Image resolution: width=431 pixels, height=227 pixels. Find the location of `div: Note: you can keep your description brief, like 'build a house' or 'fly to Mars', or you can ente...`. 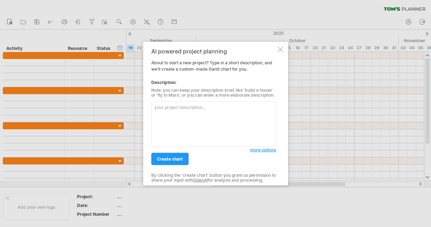

div: Note: you can keep your description brief, like 'build a house' or 'fly to Mars', or you can ente... is located at coordinates (213, 93).